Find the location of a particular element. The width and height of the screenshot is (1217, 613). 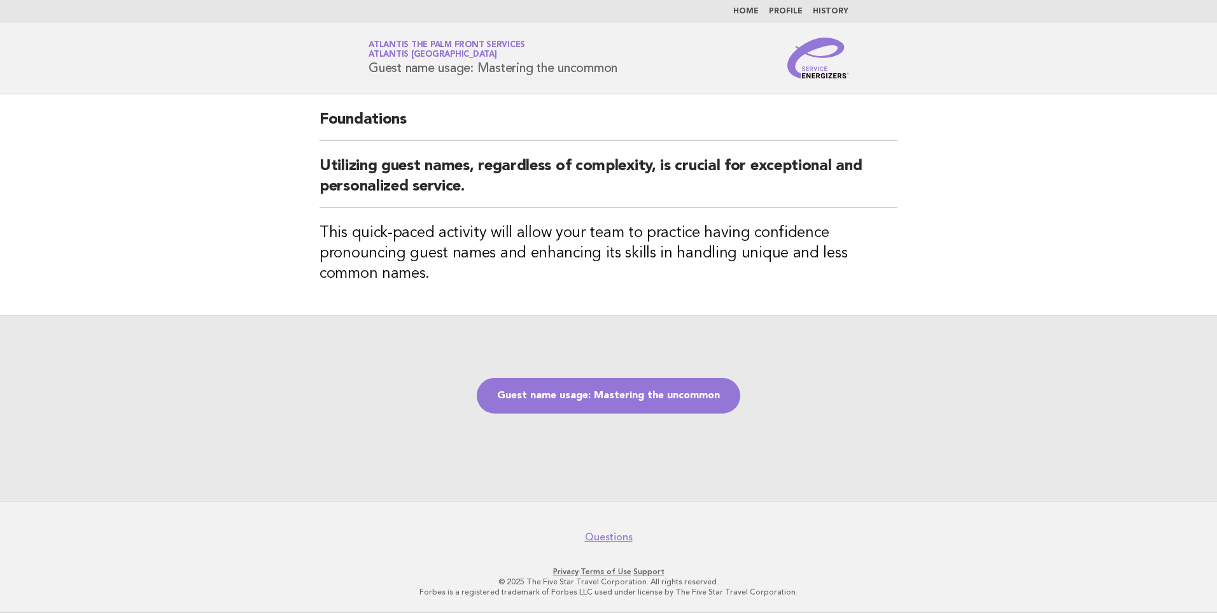

p: Forbes is a registered trademark of Forbes LLC used under license by The Five Star Travel Corpora... is located at coordinates (609, 592).